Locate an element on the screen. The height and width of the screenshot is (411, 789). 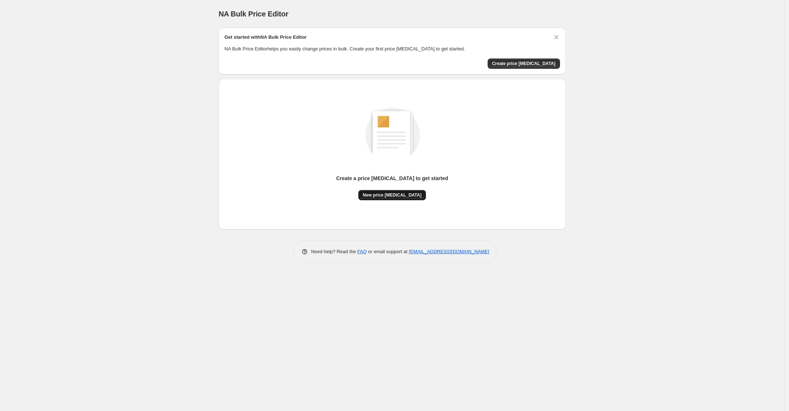
span: NA Bulk Price Editor is located at coordinates (253, 14).